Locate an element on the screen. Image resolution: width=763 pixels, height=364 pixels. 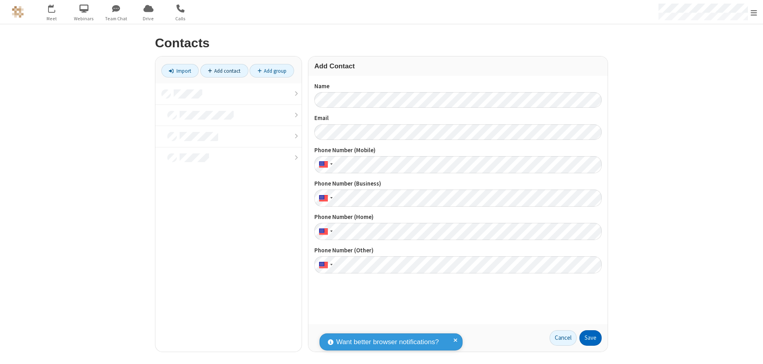
label: Name is located at coordinates (458, 86).